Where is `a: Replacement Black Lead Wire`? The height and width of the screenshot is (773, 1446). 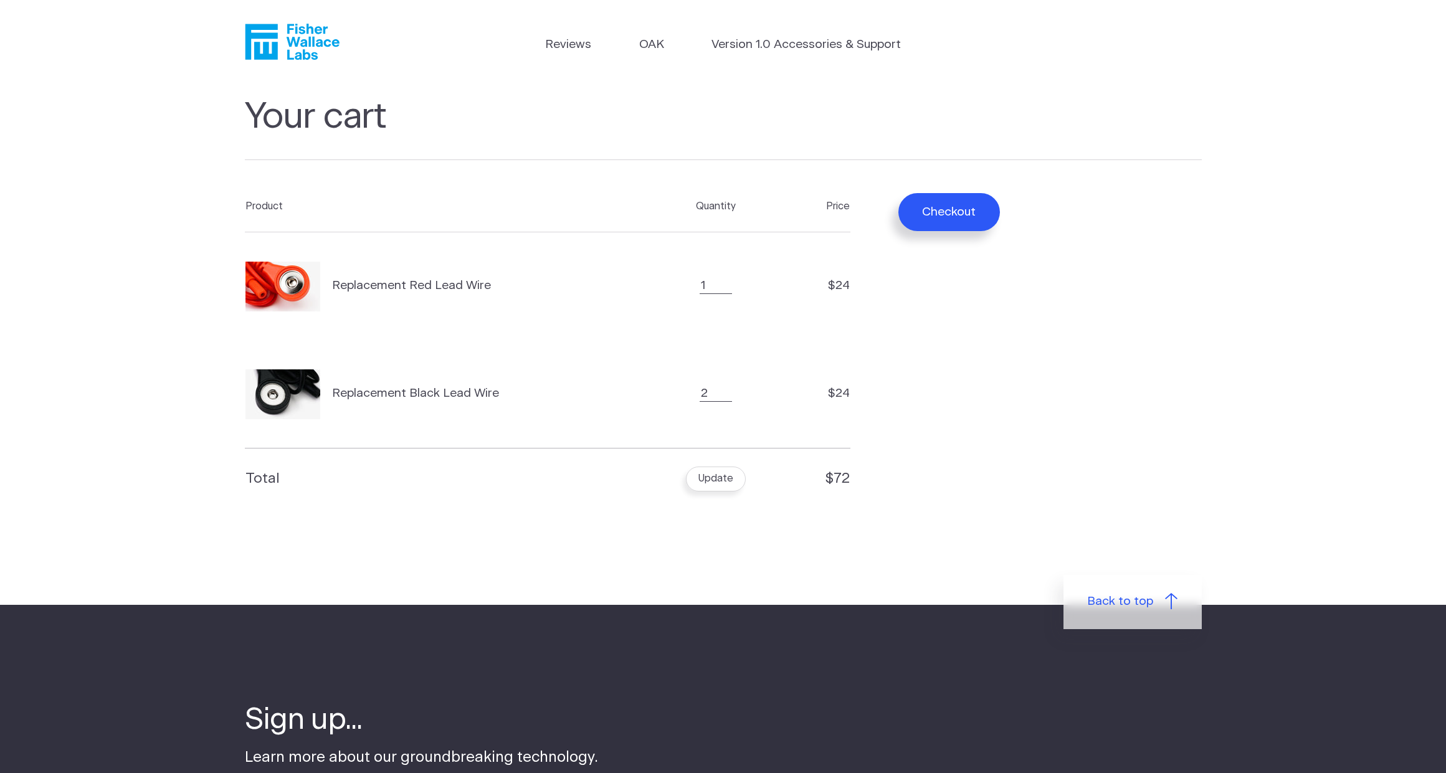
a: Replacement Black Lead Wire is located at coordinates (437, 394).